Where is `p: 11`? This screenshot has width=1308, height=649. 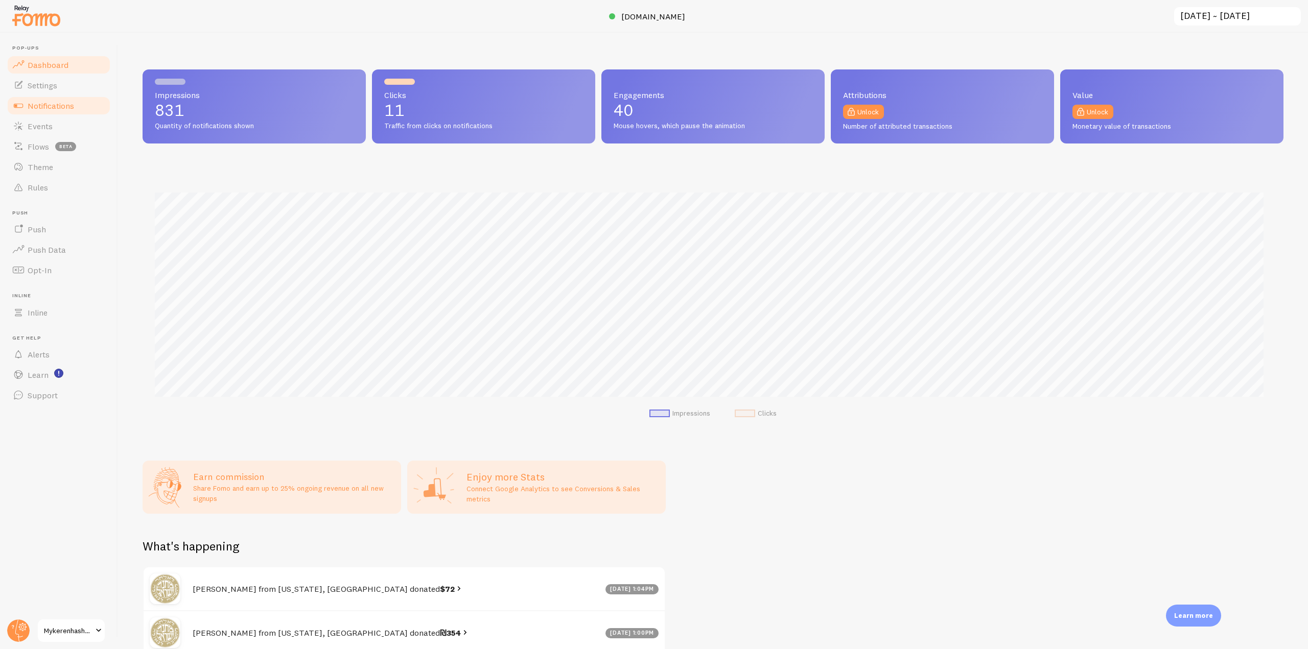 p: 11 is located at coordinates (483, 110).